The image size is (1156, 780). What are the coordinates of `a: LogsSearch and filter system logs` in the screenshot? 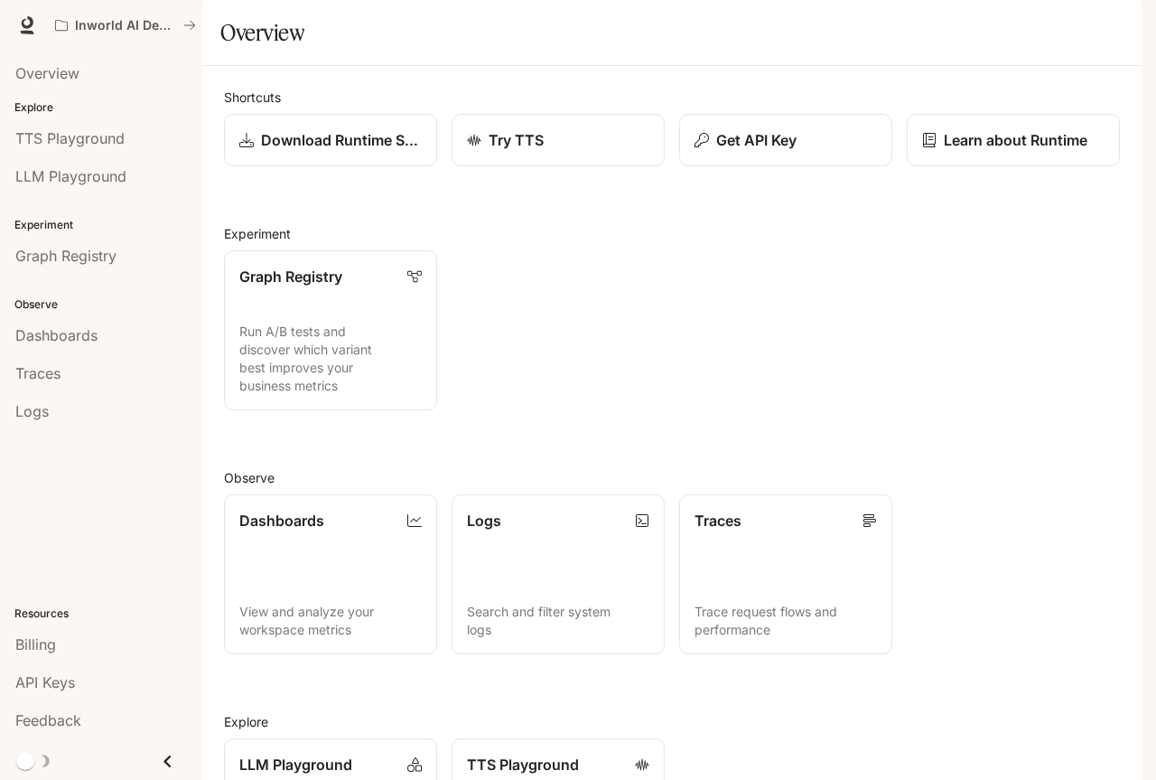 It's located at (558, 574).